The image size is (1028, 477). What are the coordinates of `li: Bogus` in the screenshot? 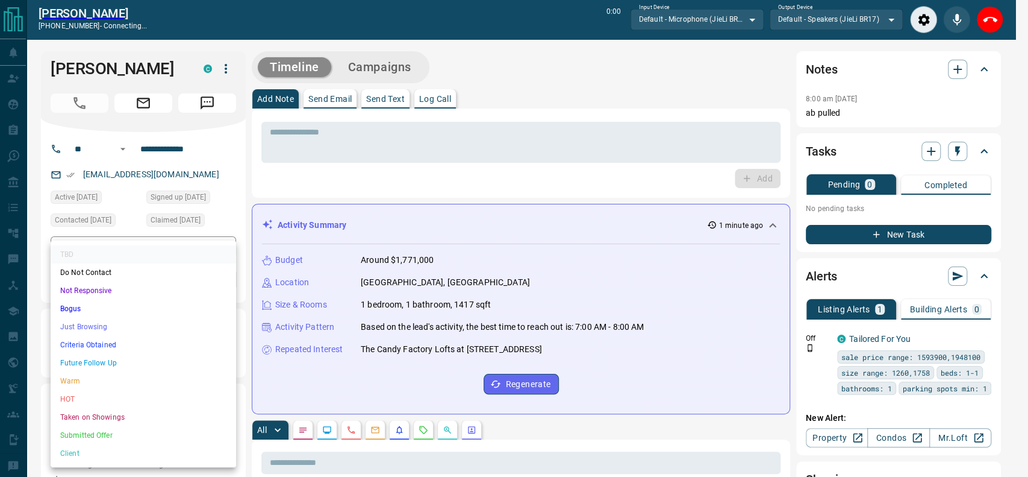 It's located at (143, 308).